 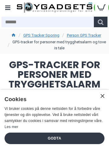 I want to click on img: SpyGadgets.no, so click(x=55, y=8).